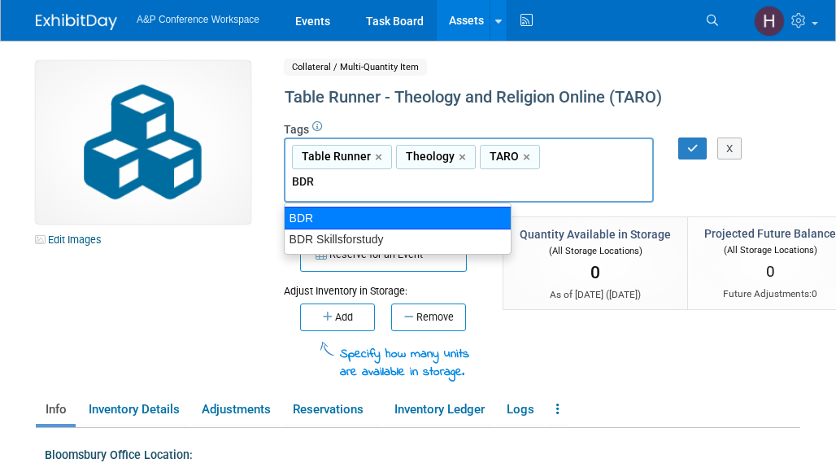 This screenshot has height=463, width=836. Describe the element at coordinates (428, 156) in the screenshot. I see `span: Theology` at that location.